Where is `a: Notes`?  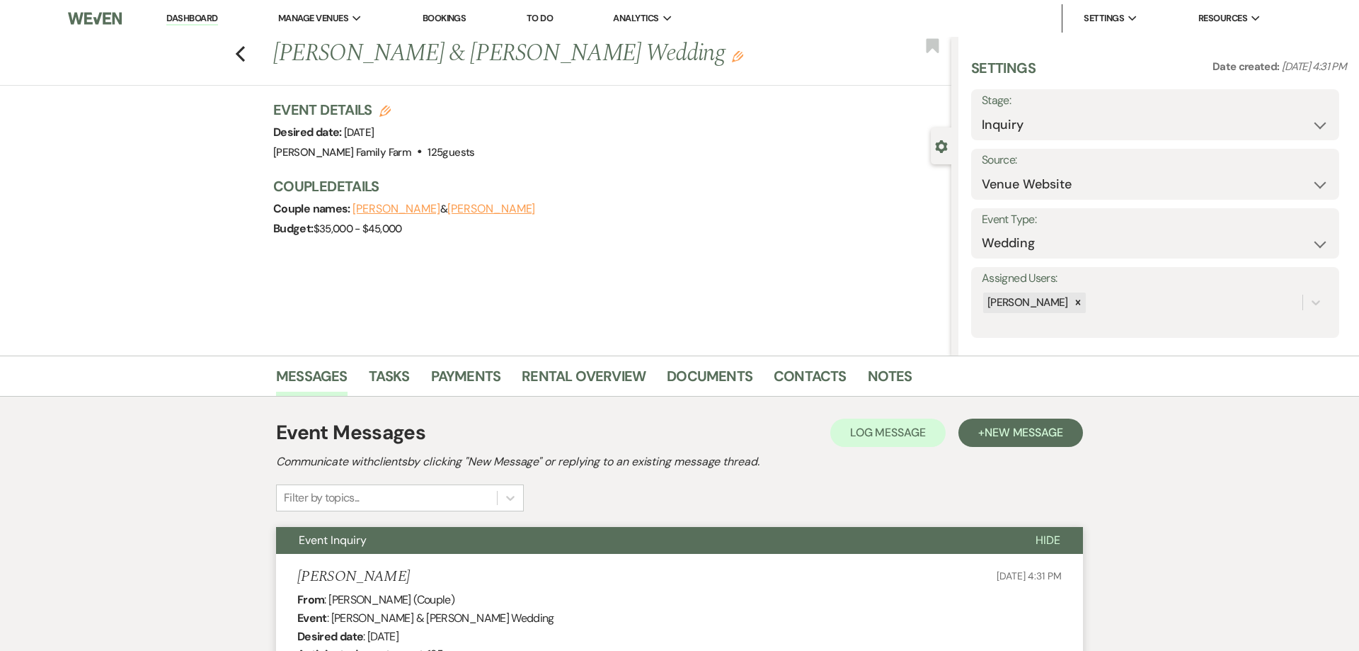 a: Notes is located at coordinates (890, 380).